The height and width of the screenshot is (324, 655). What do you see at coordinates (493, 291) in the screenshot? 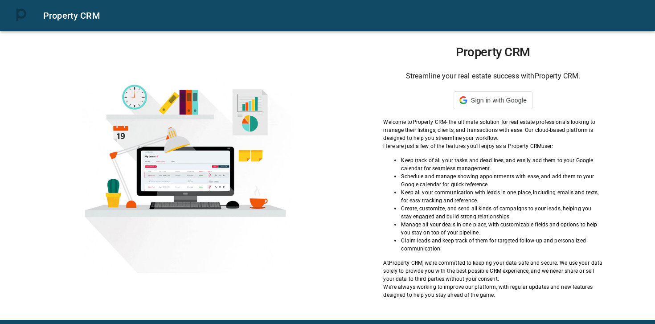
I see `p: We're always working to improve our platform, with regular updates and new features designed to h...` at bounding box center [493, 291].